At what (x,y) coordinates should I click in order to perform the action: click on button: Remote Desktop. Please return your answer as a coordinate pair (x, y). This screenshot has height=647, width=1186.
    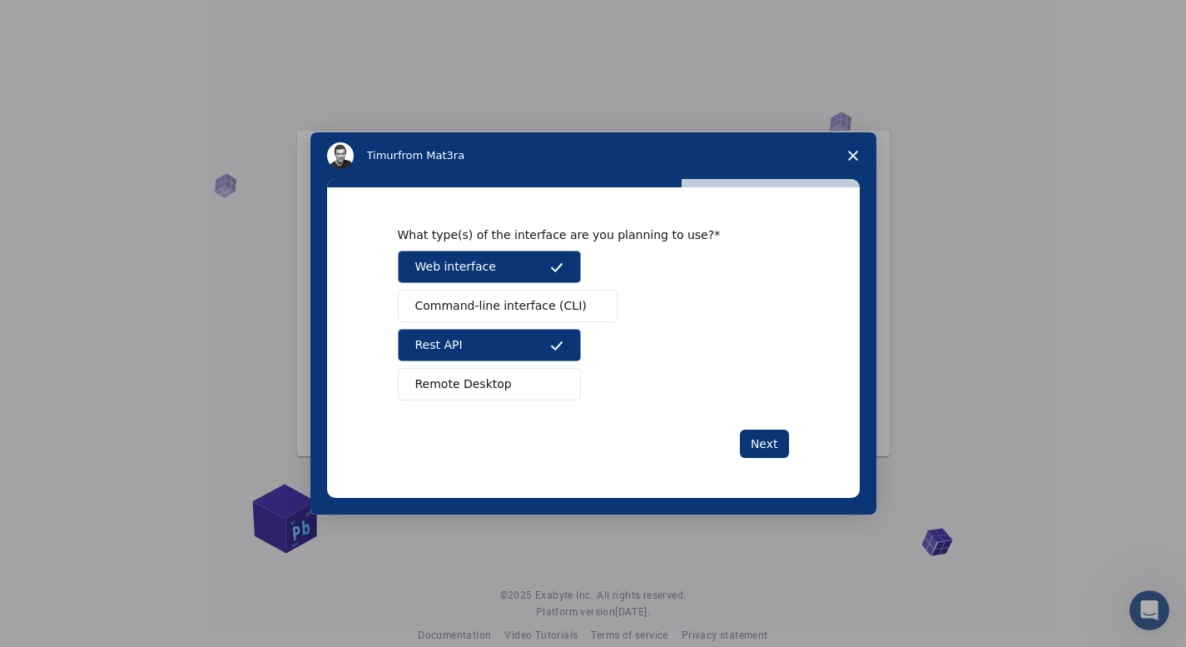
    Looking at the image, I should click on (490, 384).